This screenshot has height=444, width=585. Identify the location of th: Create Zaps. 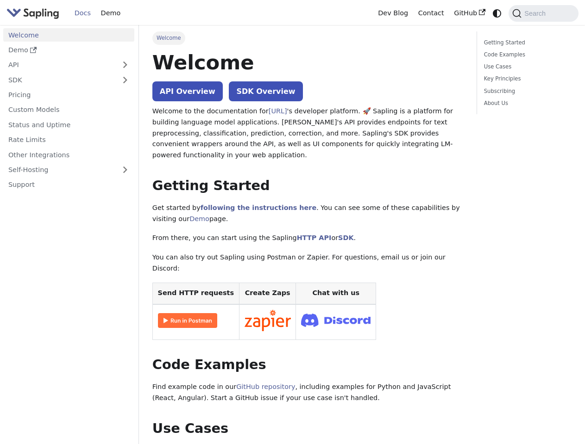
(267, 293).